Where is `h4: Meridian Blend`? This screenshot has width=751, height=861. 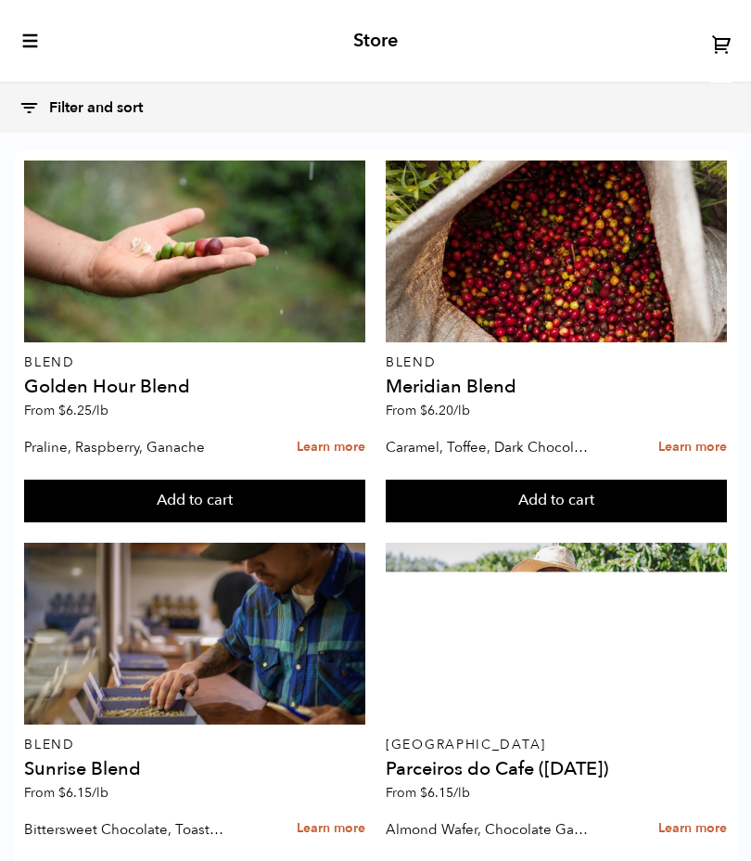
h4: Meridian Blend is located at coordinates (556, 387).